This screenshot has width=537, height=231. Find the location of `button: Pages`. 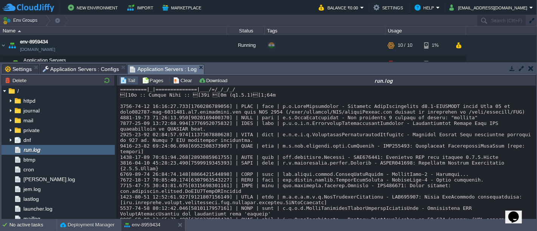

button: Pages is located at coordinates (154, 80).